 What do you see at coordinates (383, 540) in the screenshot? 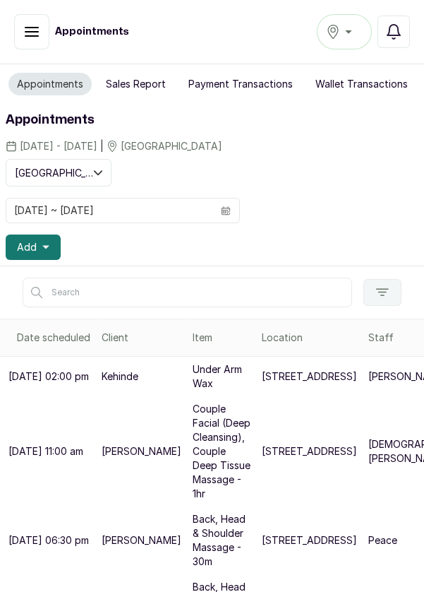
I see `p: Peace` at bounding box center [383, 540].